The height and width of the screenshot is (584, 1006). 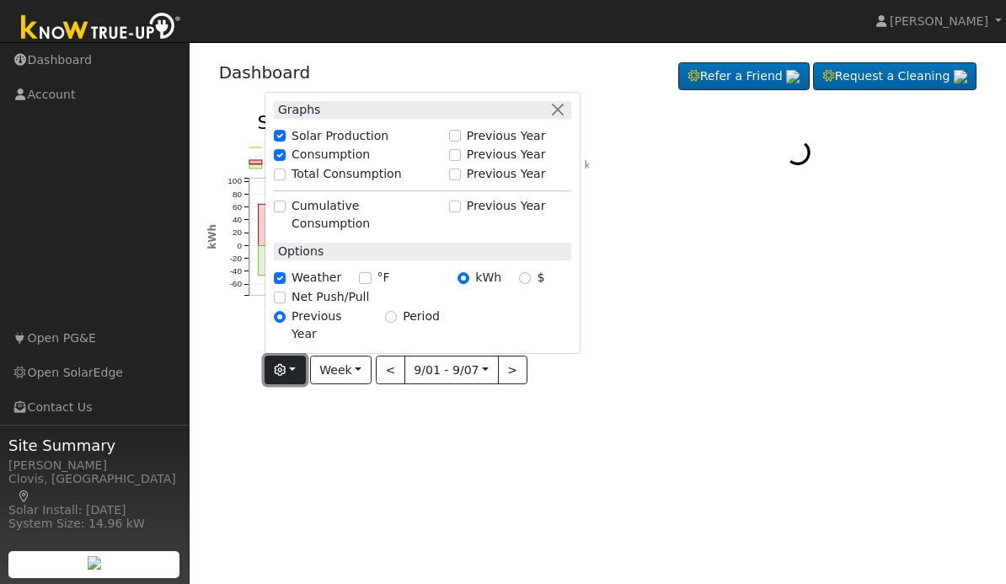 What do you see at coordinates (235, 284) in the screenshot?
I see `text: -60` at bounding box center [235, 284].